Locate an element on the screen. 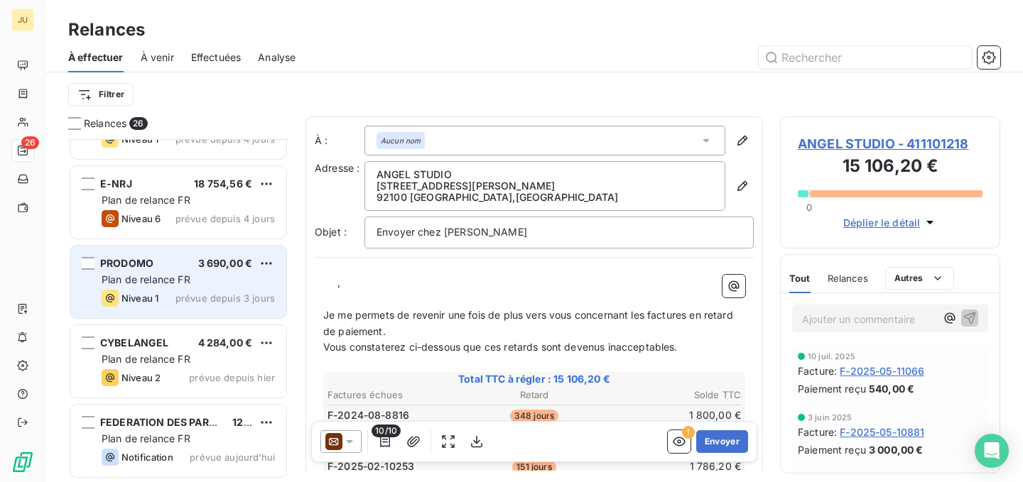  span: 10/10 is located at coordinates (386, 431).